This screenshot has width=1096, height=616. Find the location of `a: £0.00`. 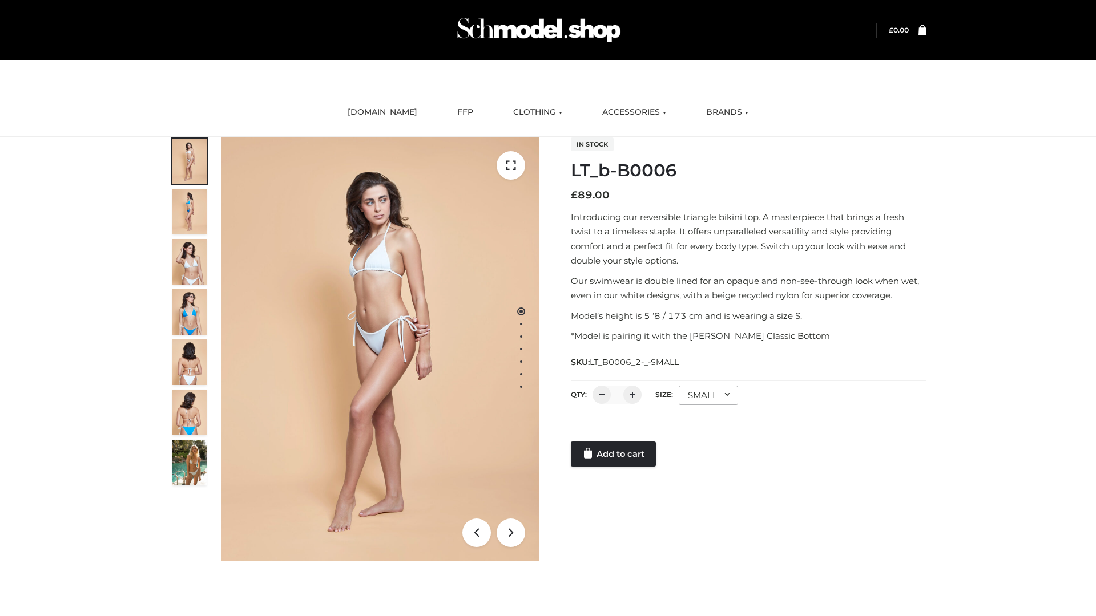

a: £0.00 is located at coordinates (898, 30).